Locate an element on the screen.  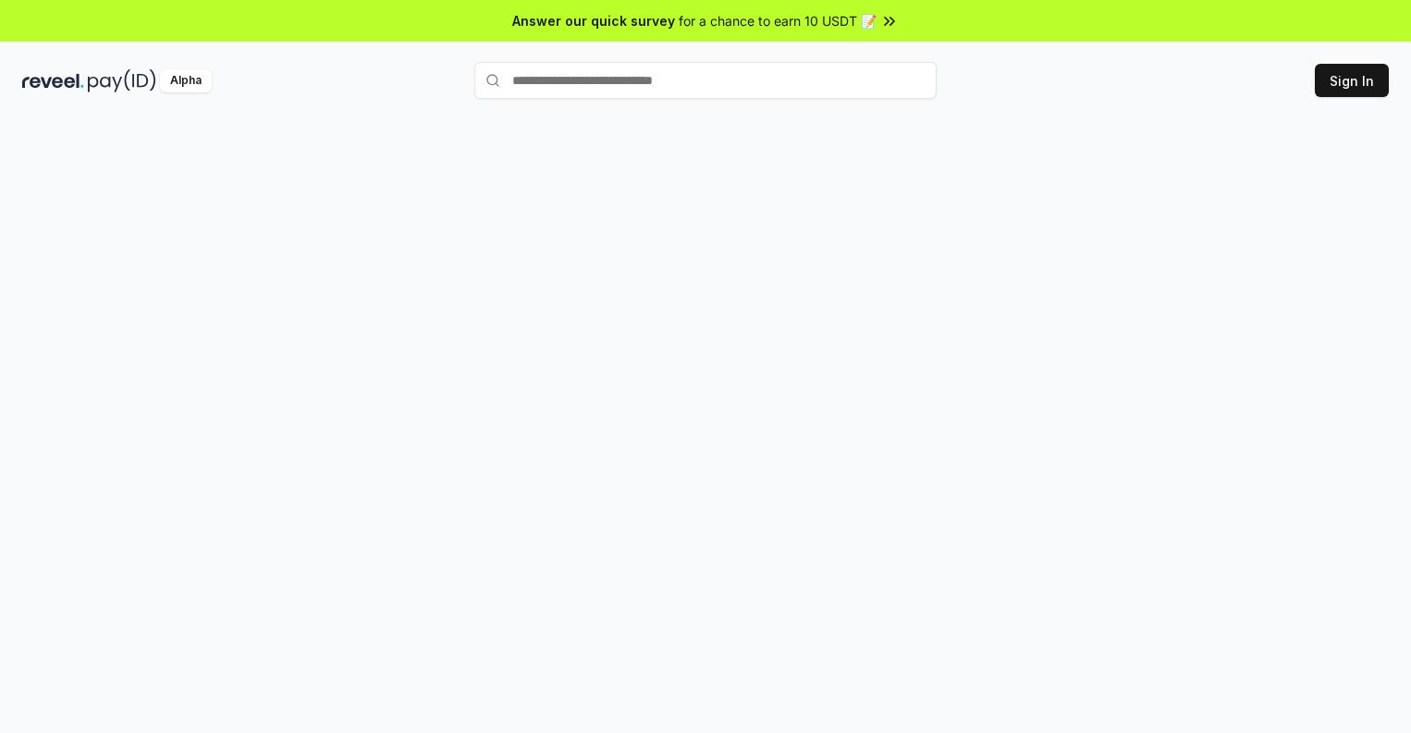
div: Alpha is located at coordinates (186, 80).